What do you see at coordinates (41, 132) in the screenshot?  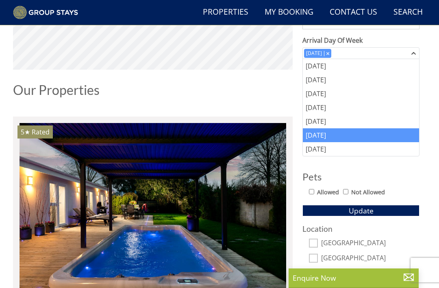 I see `span: Rated` at bounding box center [41, 132].